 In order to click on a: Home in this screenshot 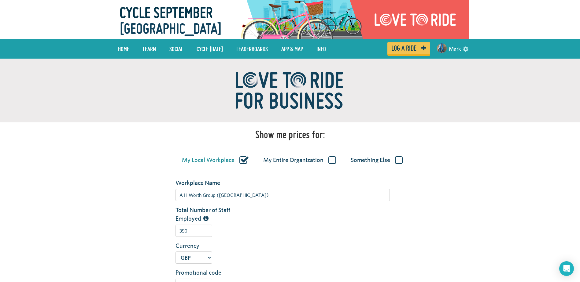, I will do `click(123, 49)`.